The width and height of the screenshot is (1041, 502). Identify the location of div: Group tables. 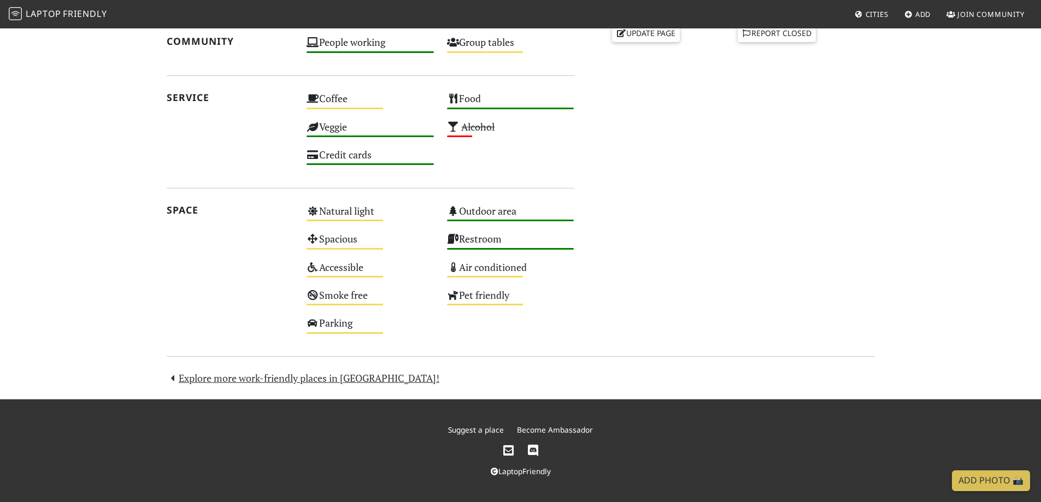
(510, 47).